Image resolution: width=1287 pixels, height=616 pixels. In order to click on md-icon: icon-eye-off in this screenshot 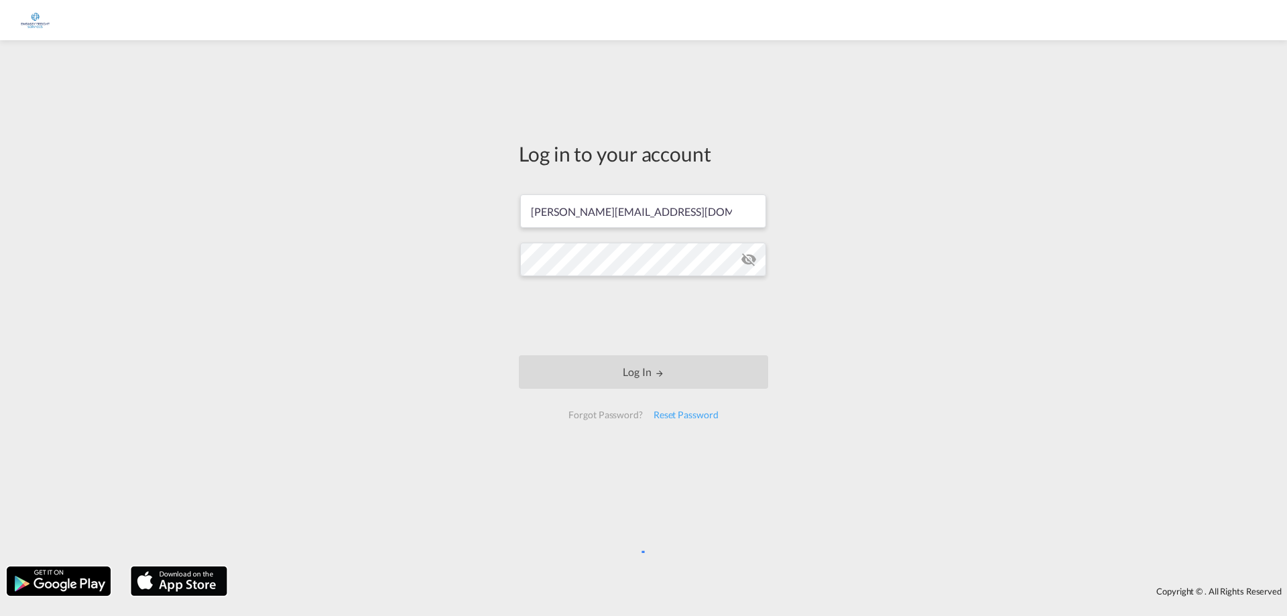, I will do `click(749, 259)`.